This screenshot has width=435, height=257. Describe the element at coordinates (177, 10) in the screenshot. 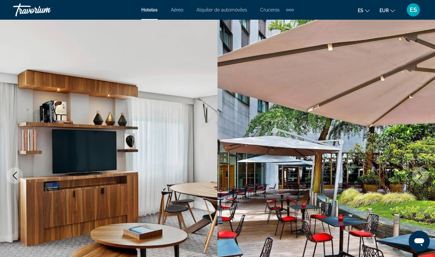

I see `a: Aéreo` at that location.